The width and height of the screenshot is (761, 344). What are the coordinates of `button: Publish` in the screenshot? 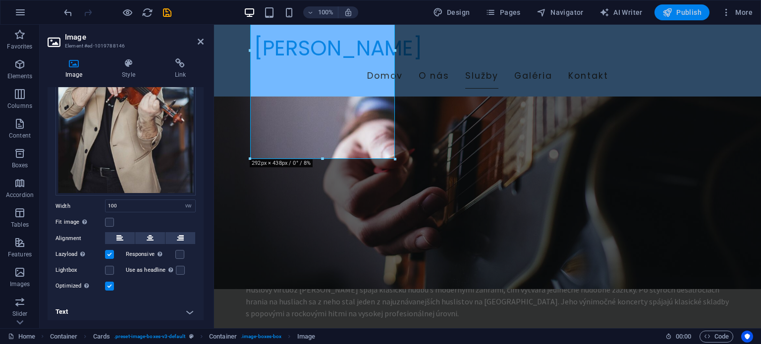 It's located at (681, 12).